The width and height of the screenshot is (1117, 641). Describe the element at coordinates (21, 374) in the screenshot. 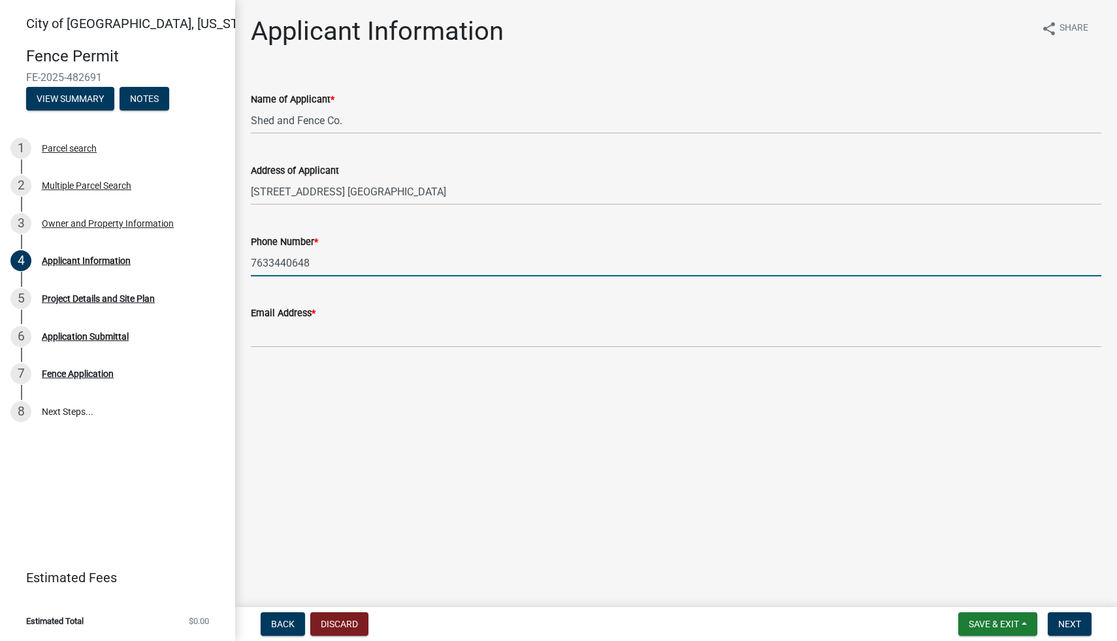

I see `div: 7` at that location.